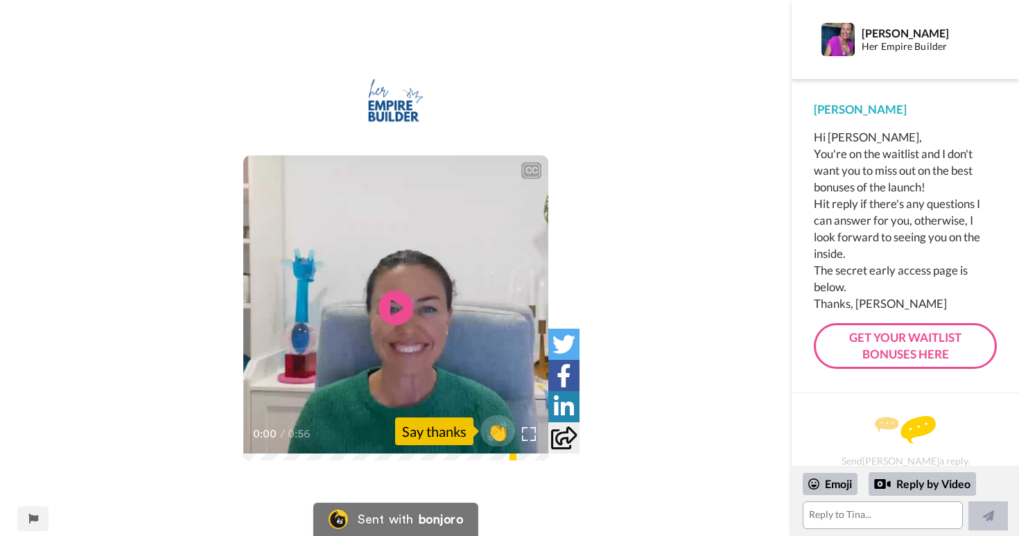  What do you see at coordinates (905, 430) in the screenshot?
I see `img: message.svg` at bounding box center [905, 430].